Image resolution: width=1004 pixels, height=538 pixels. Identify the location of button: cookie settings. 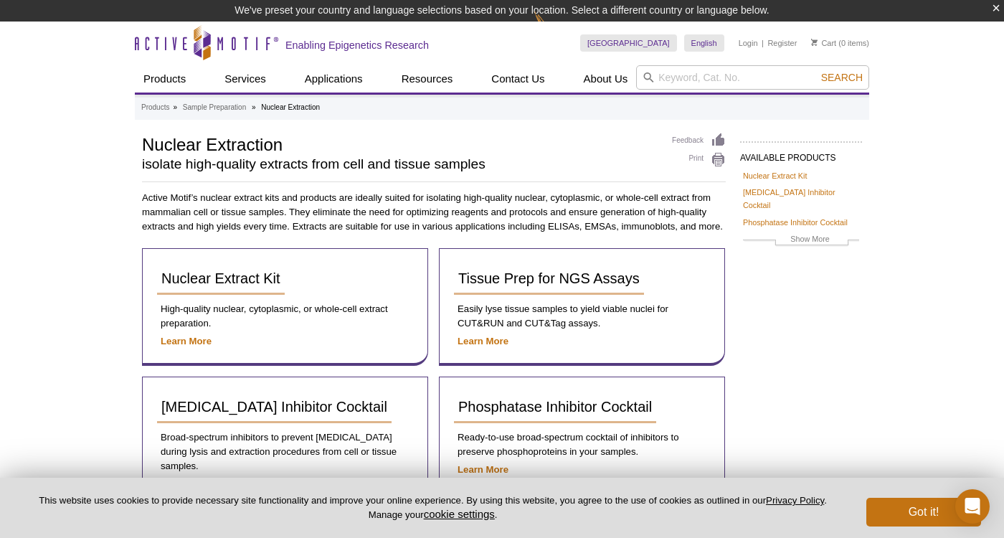
(459, 514).